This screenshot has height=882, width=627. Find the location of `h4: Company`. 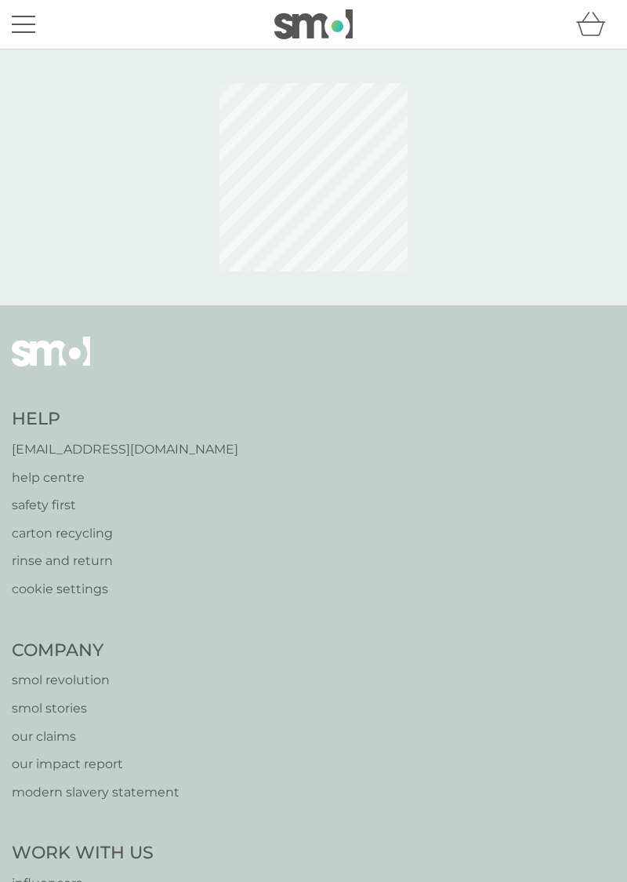

h4: Company is located at coordinates (96, 650).